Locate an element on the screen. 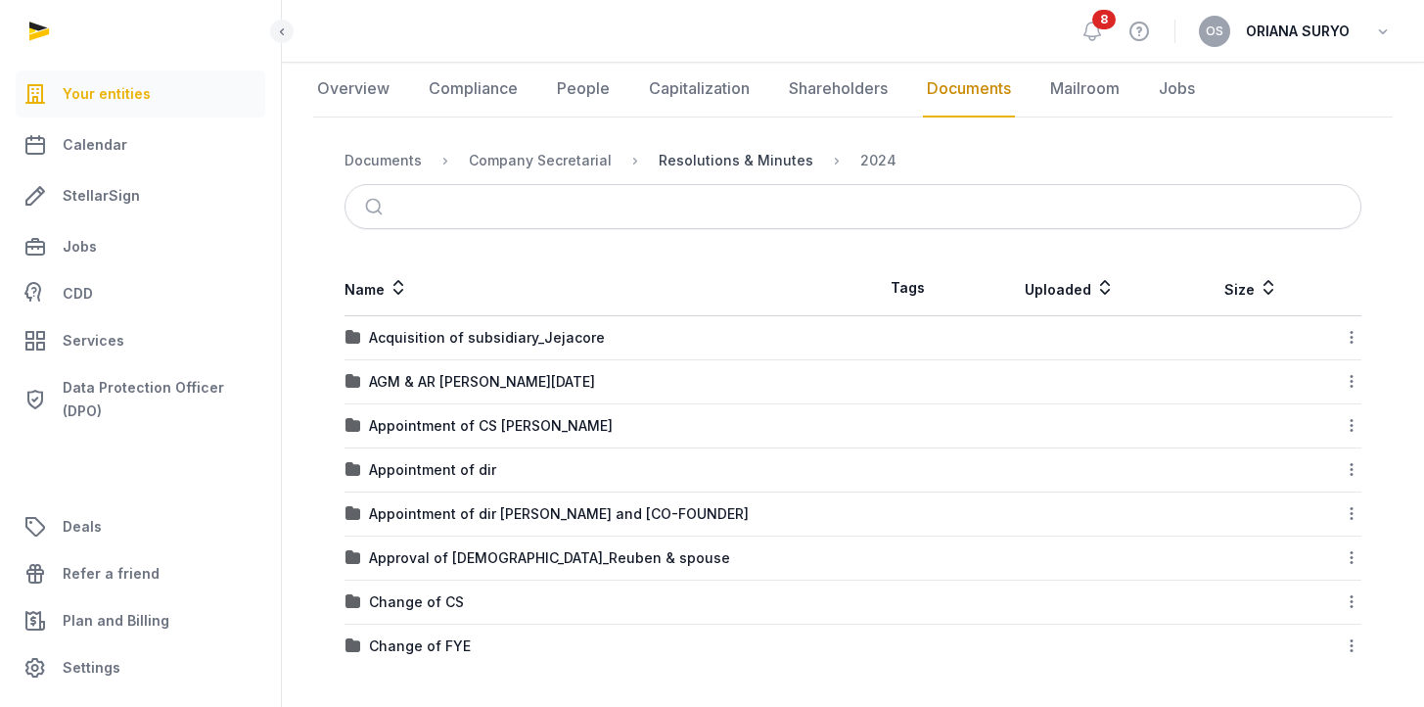  span: Refer a friend is located at coordinates (111, 574).